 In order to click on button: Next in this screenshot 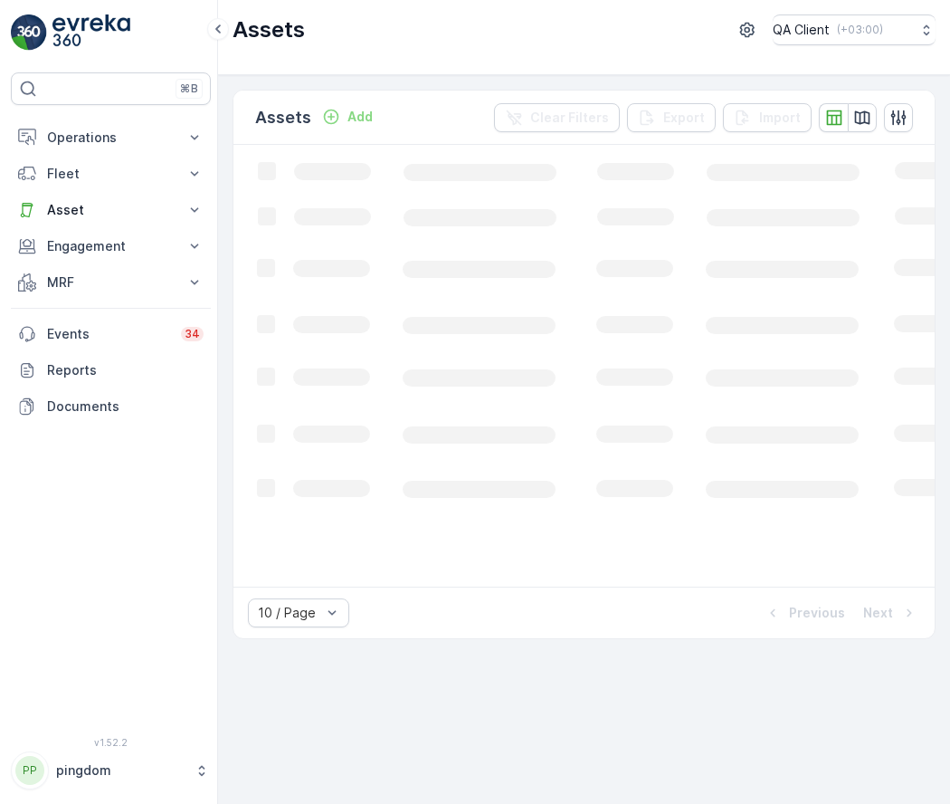, I will do `click(891, 613)`.